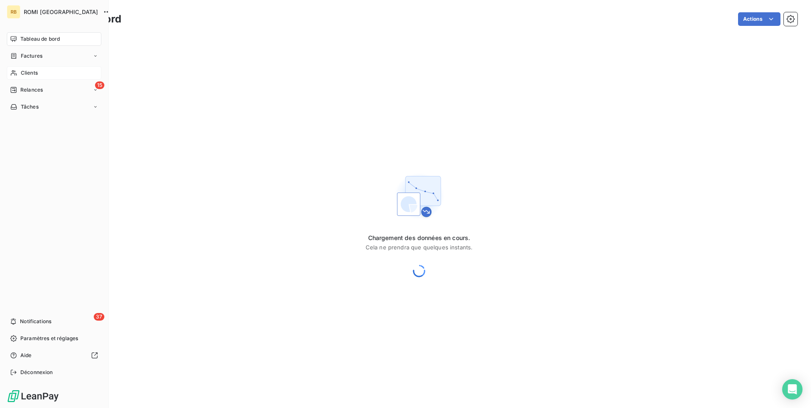 The height and width of the screenshot is (408, 811). I want to click on button: Actions, so click(759, 19).